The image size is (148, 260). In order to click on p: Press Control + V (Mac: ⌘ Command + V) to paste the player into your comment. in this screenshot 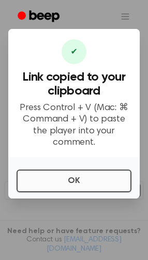, I will do `click(74, 126)`.